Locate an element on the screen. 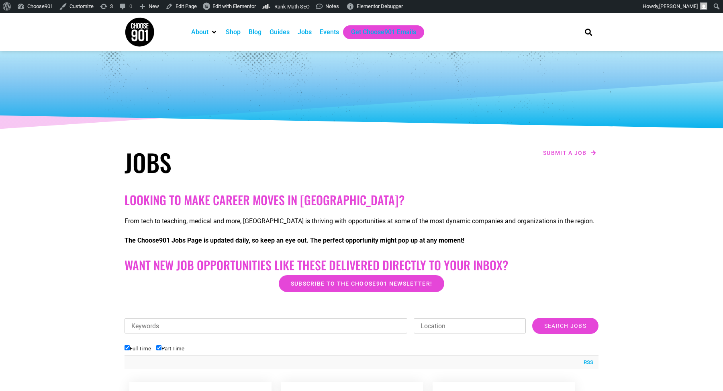 The height and width of the screenshot is (391, 723). input: Search Jobs is located at coordinates (565, 325).